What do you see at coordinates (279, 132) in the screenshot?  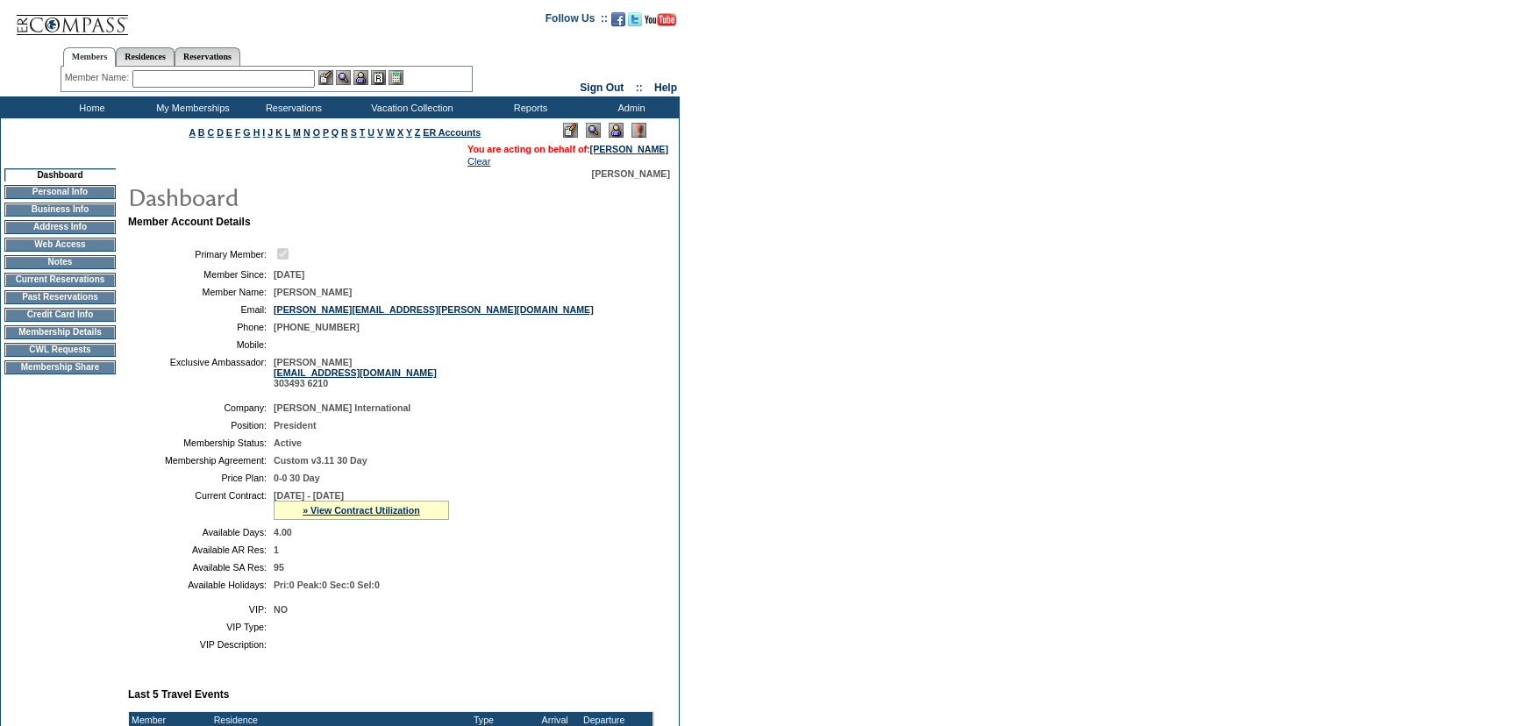 I see `a: K` at bounding box center [279, 132].